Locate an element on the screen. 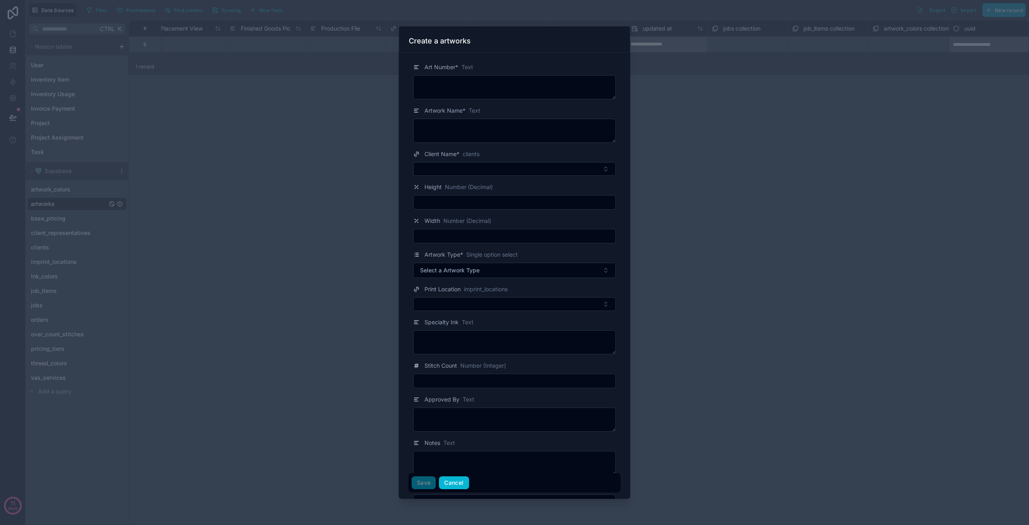 The width and height of the screenshot is (1029, 525). span: Single option select is located at coordinates (492, 255).